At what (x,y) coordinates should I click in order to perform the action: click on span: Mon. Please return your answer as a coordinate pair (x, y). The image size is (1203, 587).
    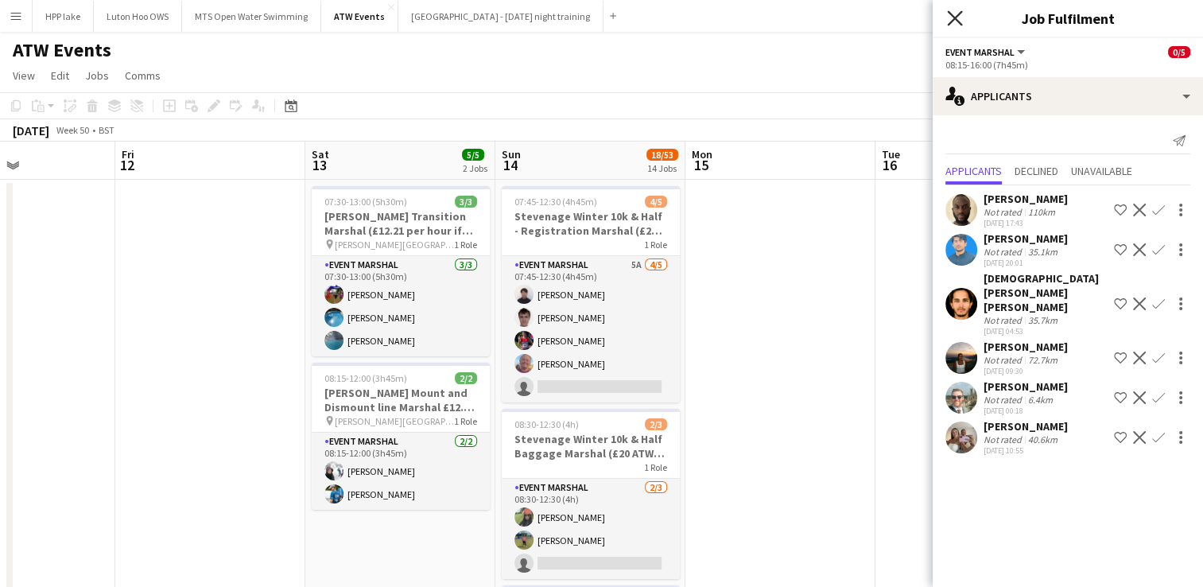
    Looking at the image, I should click on (702, 154).